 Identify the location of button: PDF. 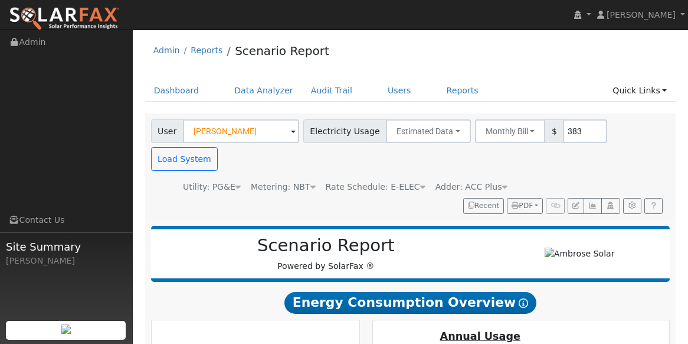
(525, 206).